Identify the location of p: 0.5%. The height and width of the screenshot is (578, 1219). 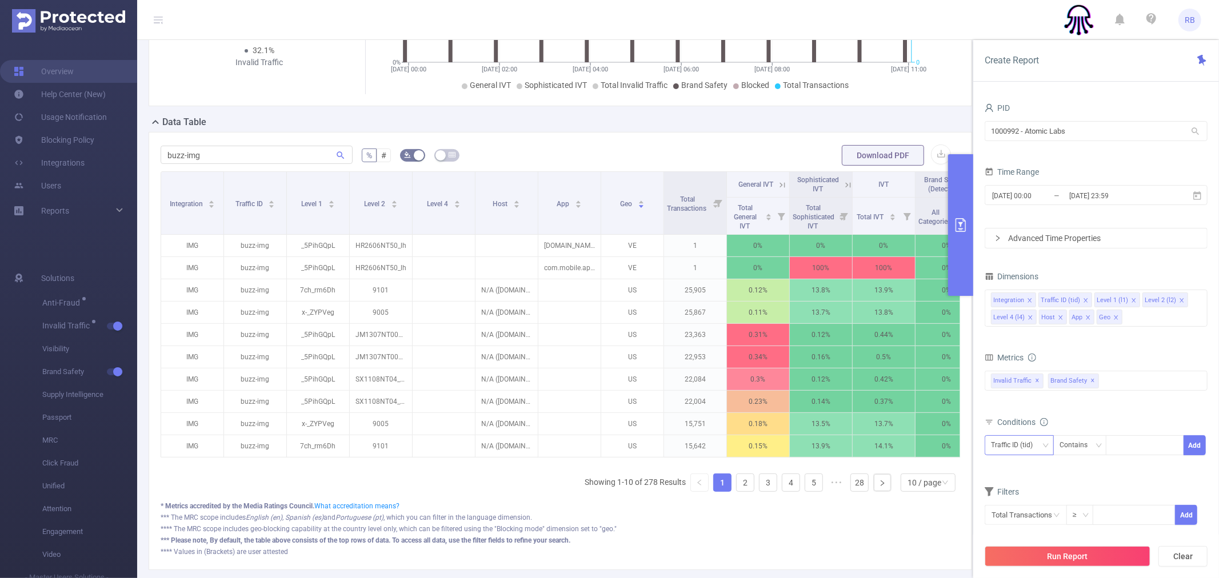
(883, 357).